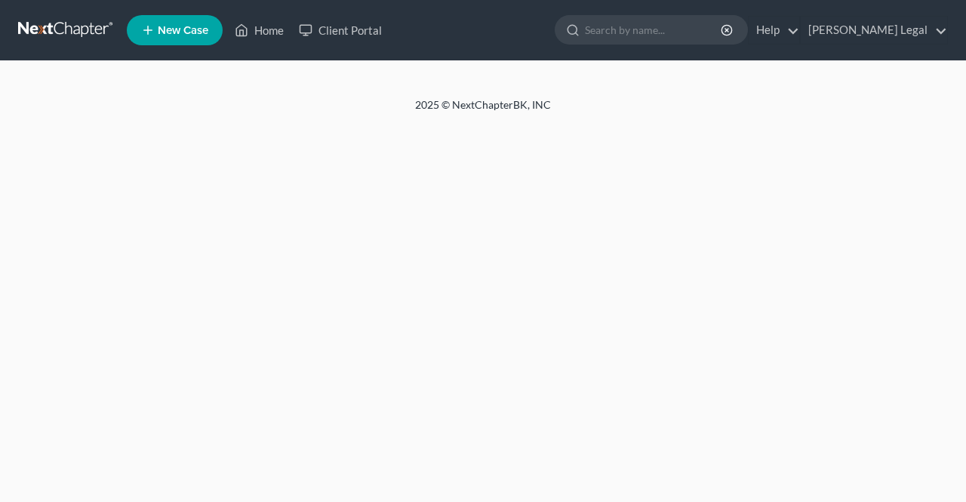 Image resolution: width=966 pixels, height=502 pixels. What do you see at coordinates (340, 30) in the screenshot?
I see `a: Client Portal` at bounding box center [340, 30].